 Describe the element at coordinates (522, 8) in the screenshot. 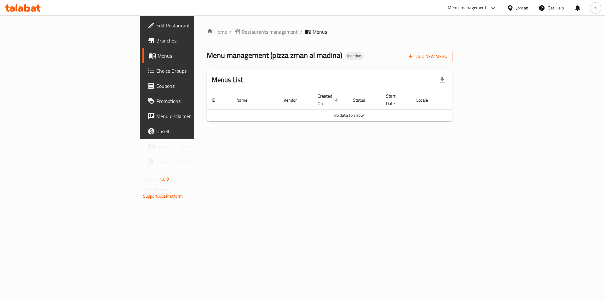

I see `div: Jordan` at that location.